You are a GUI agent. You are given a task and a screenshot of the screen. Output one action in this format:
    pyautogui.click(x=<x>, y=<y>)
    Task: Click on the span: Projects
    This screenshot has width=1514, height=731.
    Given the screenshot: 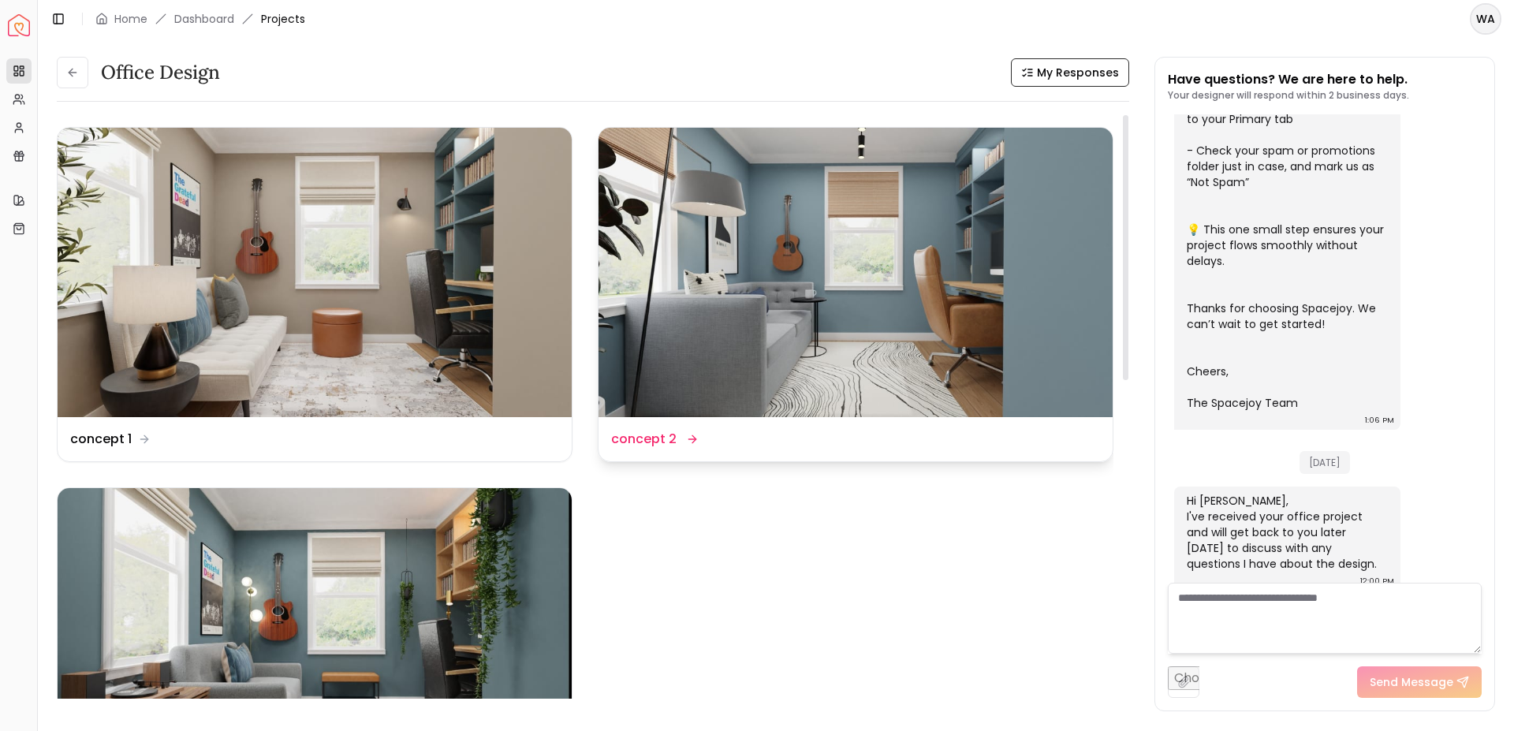 What is the action you would take?
    pyautogui.click(x=283, y=19)
    